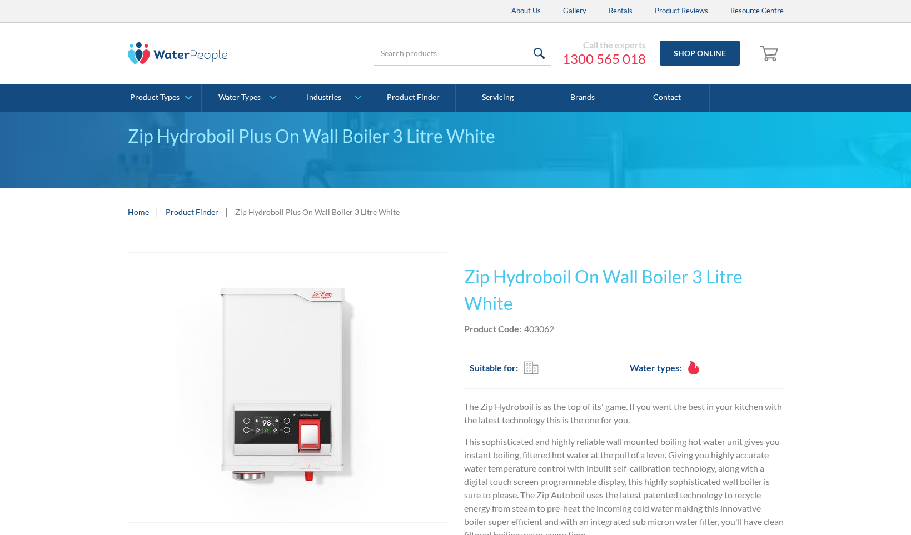  Describe the element at coordinates (493, 329) in the screenshot. I see `strong: Product Code:` at that location.